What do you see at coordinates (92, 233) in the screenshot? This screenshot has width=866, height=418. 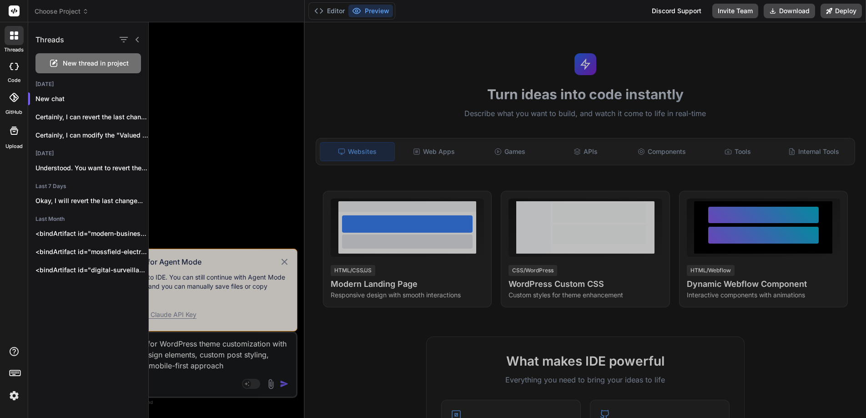 I see `p: <bindArtifact id="modern-business-directory" title="Modern Business Directory Landing Page">...` at bounding box center [92, 233].